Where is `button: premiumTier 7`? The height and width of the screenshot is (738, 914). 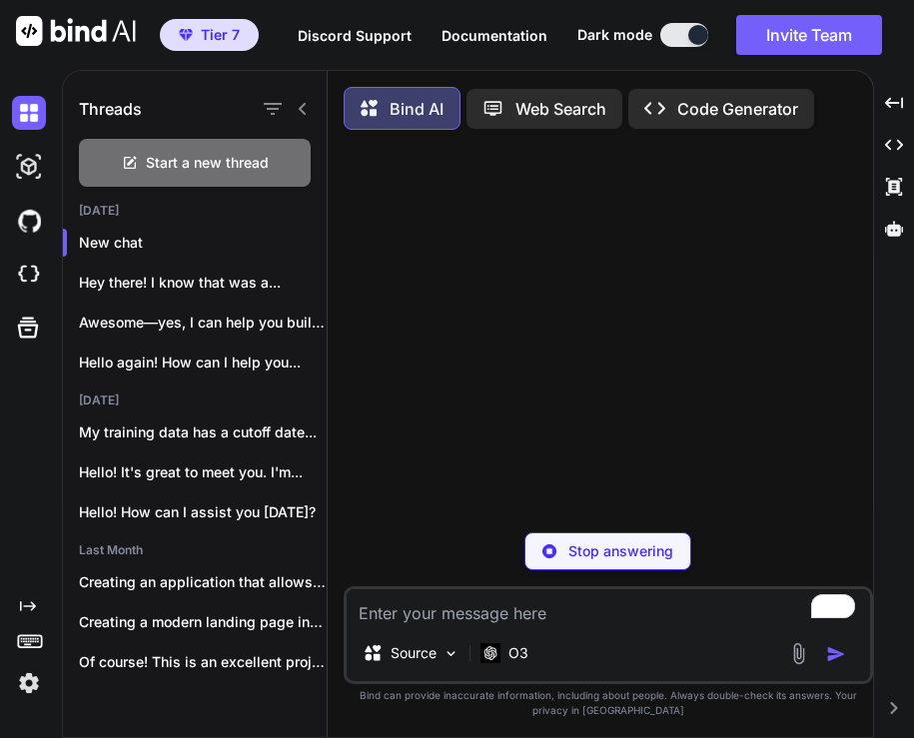 button: premiumTier 7 is located at coordinates (209, 35).